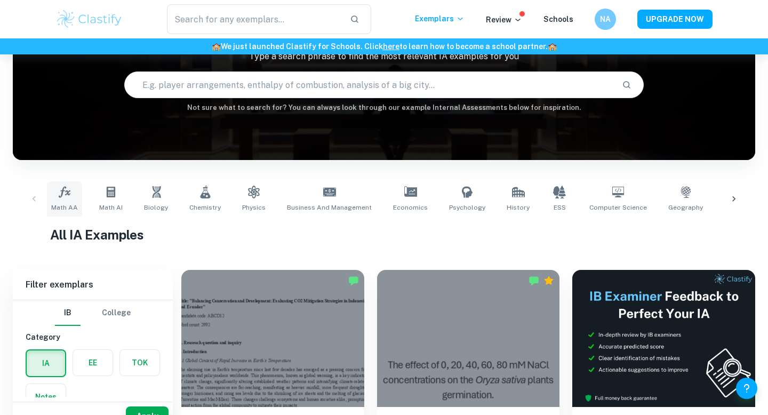 The height and width of the screenshot is (415, 768). What do you see at coordinates (558, 19) in the screenshot?
I see `a: Schools` at bounding box center [558, 19].